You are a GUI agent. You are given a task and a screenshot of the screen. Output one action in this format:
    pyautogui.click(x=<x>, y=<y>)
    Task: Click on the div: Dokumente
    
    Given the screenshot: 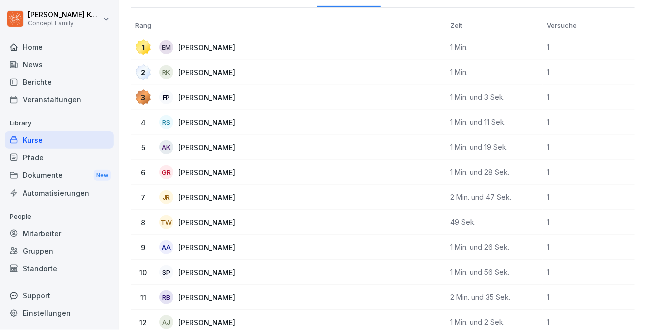 What is the action you would take?
    pyautogui.click(x=60, y=175)
    